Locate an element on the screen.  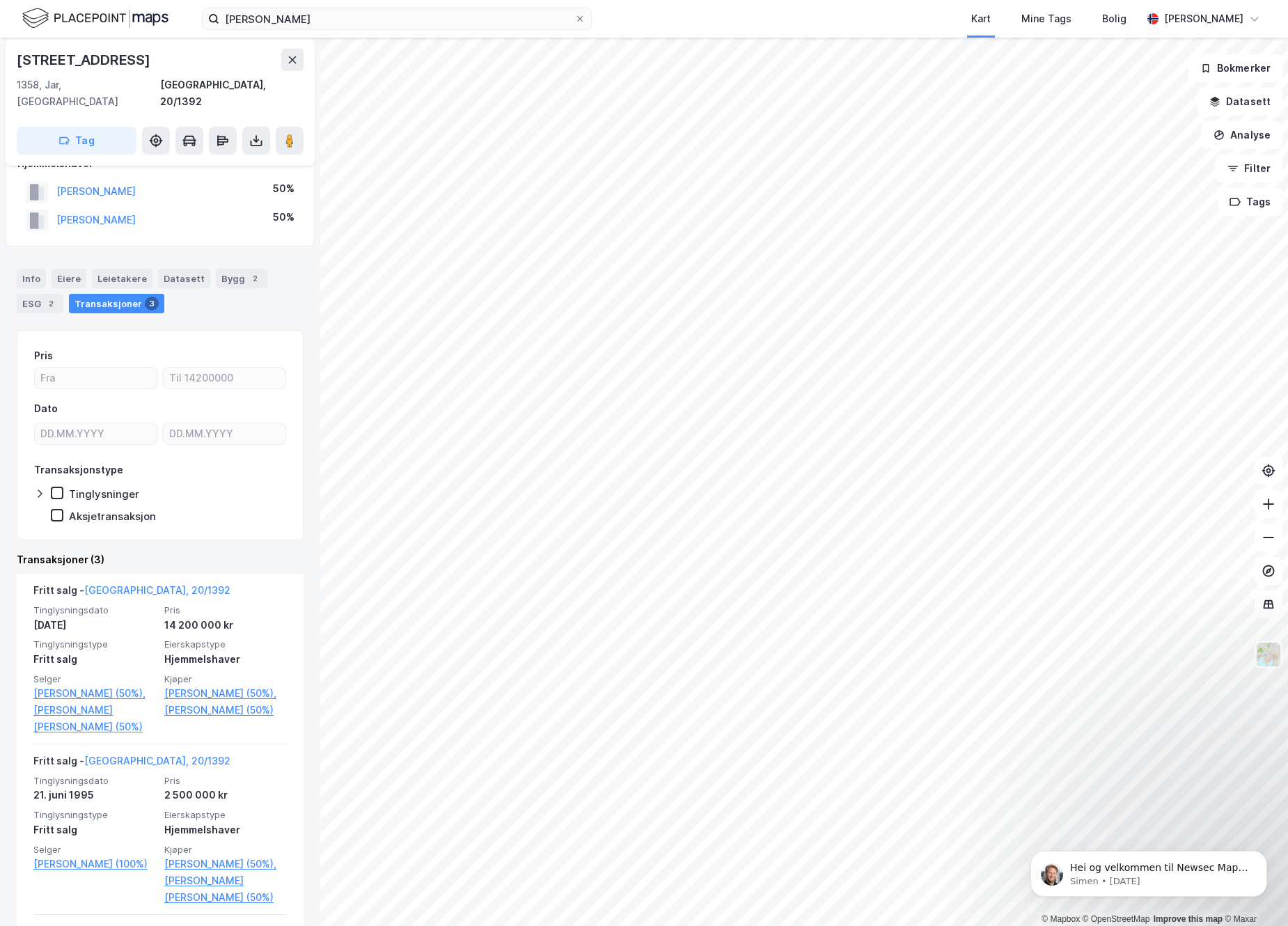
div: Info is located at coordinates (31, 279).